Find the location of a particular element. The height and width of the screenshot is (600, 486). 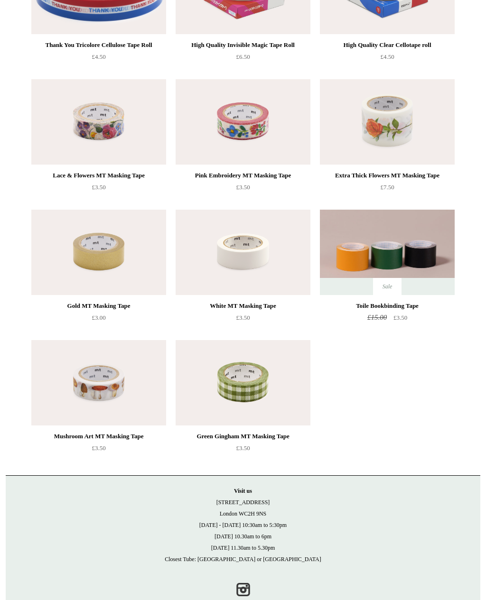

div: High Quality Invisible Magic Tape Roll is located at coordinates (243, 45).